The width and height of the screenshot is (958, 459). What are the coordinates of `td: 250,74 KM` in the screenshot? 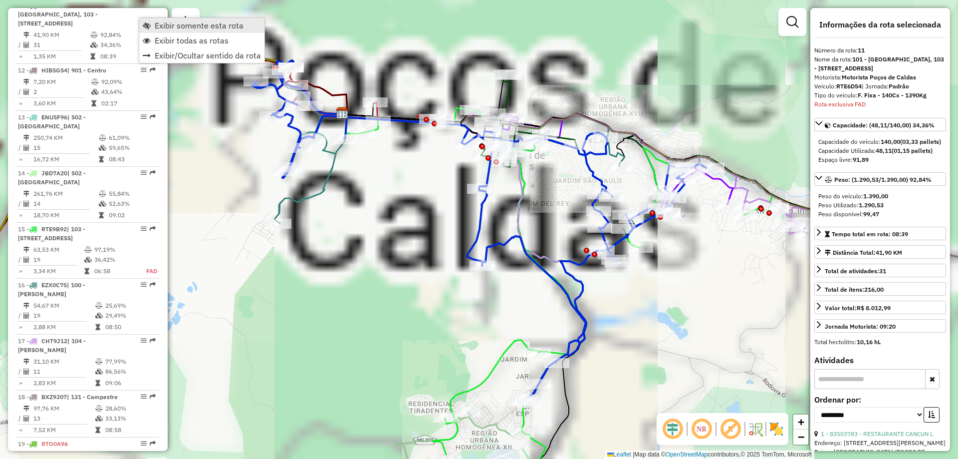 It's located at (65, 138).